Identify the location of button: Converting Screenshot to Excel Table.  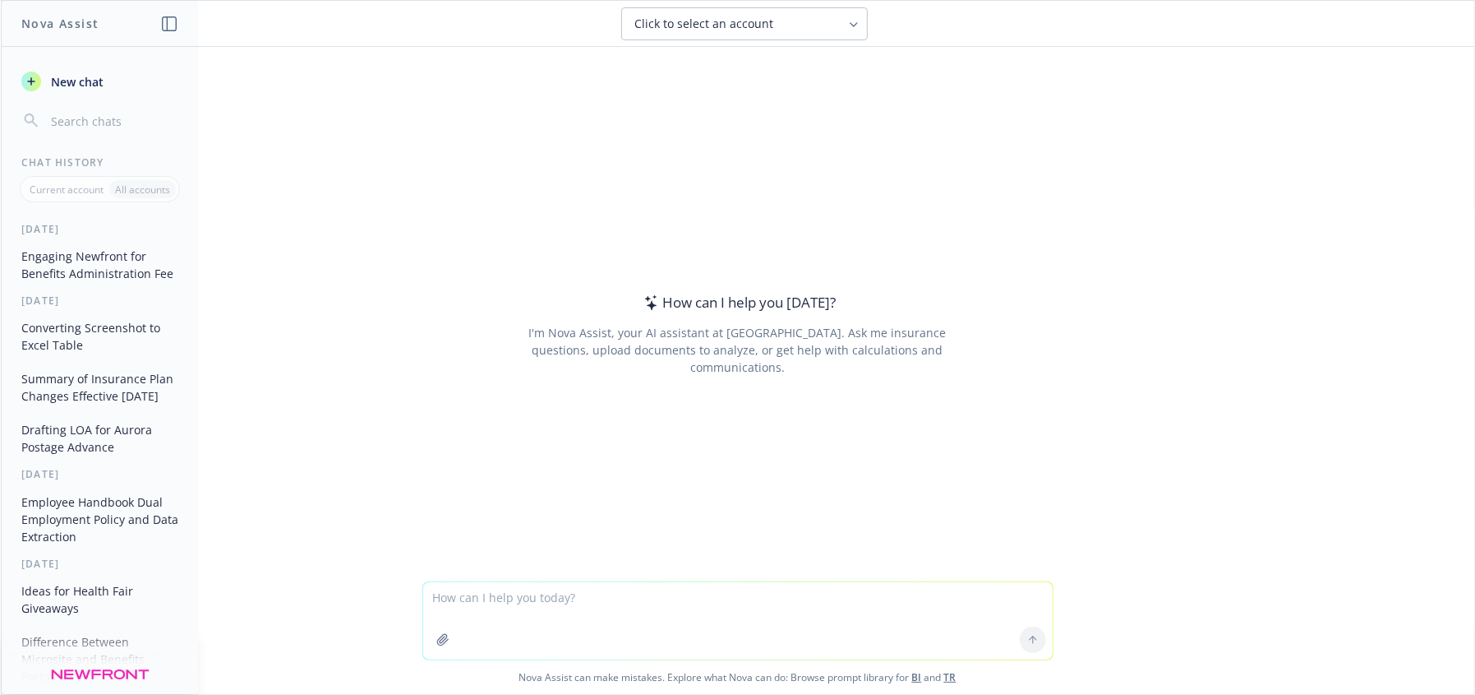
(99, 336).